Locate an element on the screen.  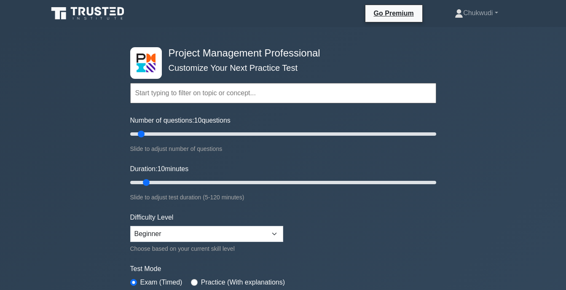
input: Start typing to filter on topic or concept... is located at coordinates (283, 93).